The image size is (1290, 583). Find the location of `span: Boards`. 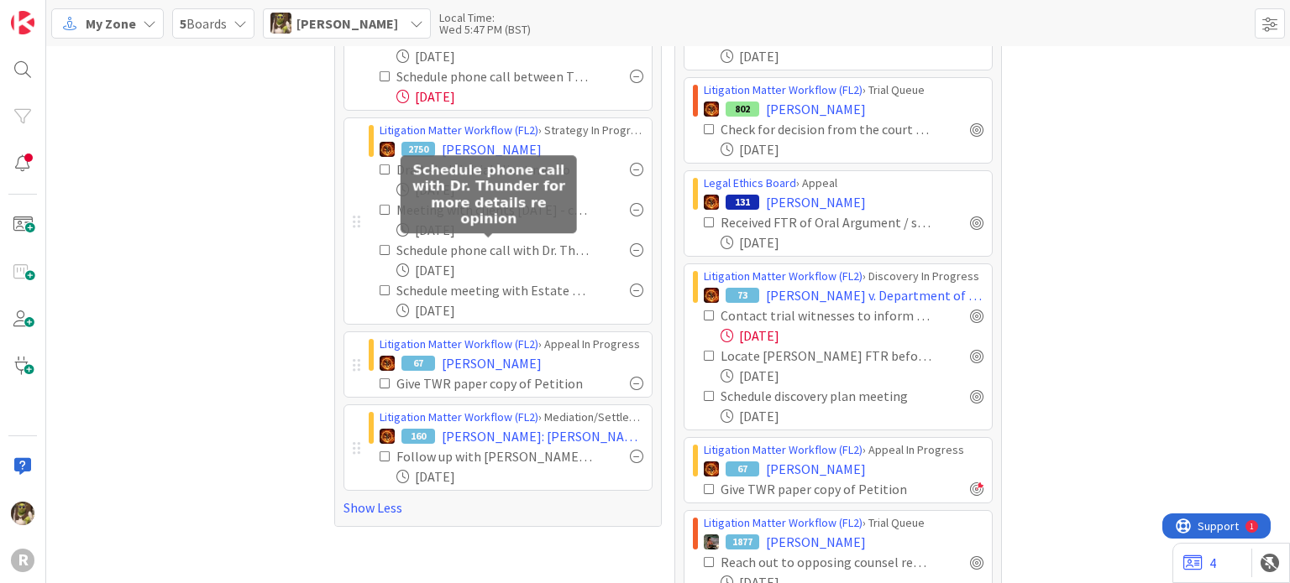

span: Boards is located at coordinates (203, 24).